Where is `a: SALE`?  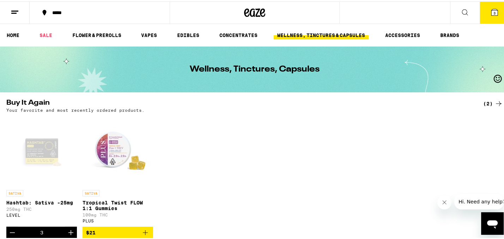 a: SALE is located at coordinates (46, 34).